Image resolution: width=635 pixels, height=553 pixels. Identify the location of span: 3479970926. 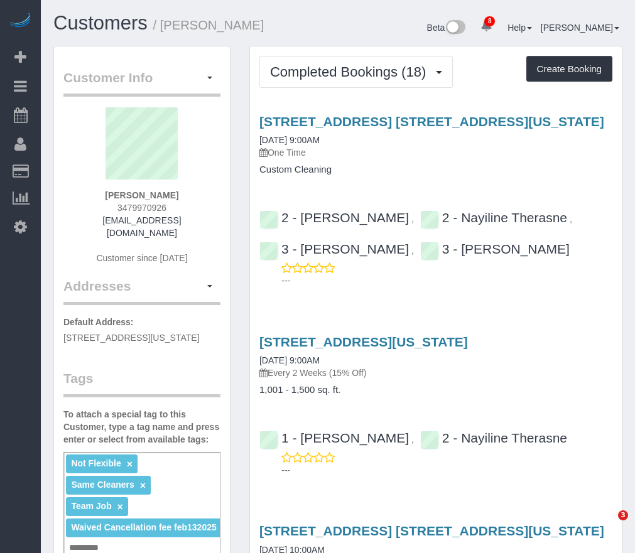
(142, 208).